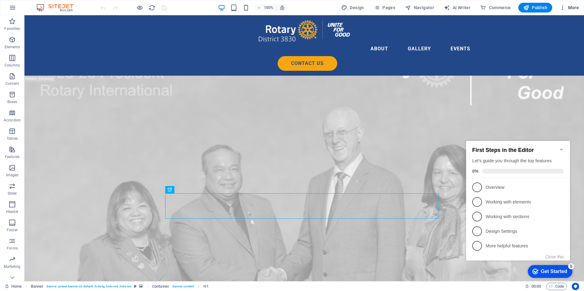  What do you see at coordinates (12, 175) in the screenshot?
I see `p: Images` at bounding box center [12, 175].